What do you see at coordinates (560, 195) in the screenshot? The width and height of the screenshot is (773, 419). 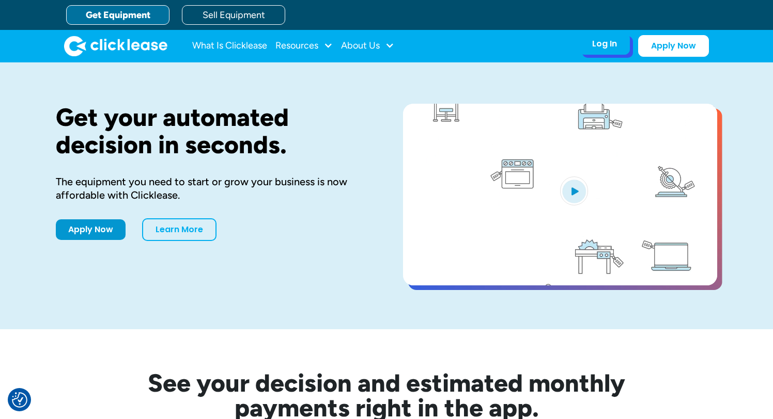 I see `a: open lightbox` at bounding box center [560, 195].